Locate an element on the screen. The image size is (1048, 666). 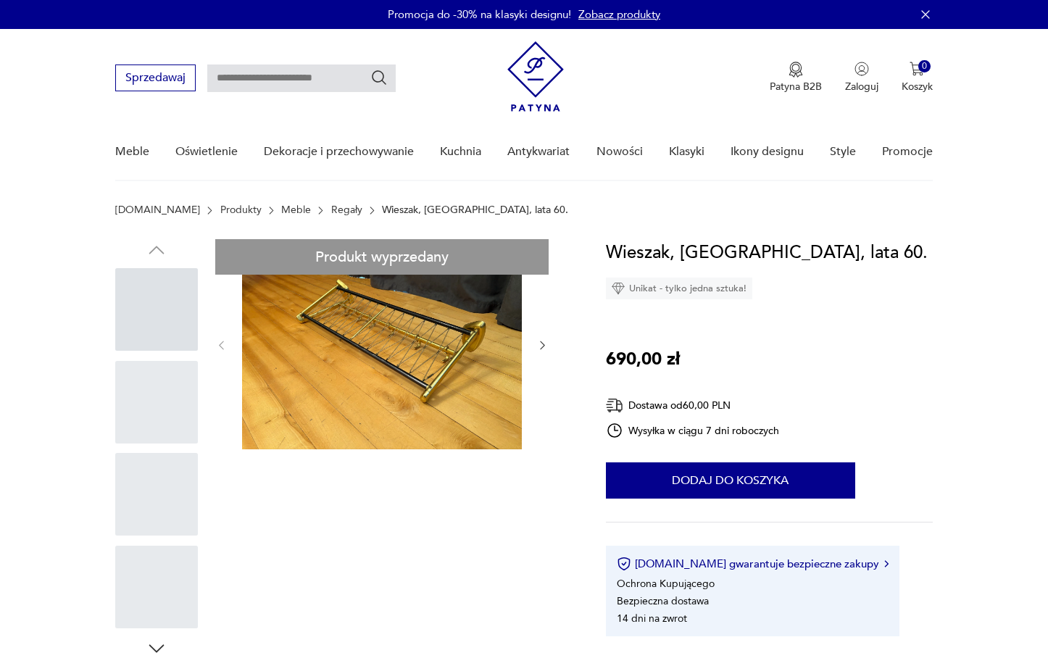
button: Sprzedawaj is located at coordinates (155, 78).